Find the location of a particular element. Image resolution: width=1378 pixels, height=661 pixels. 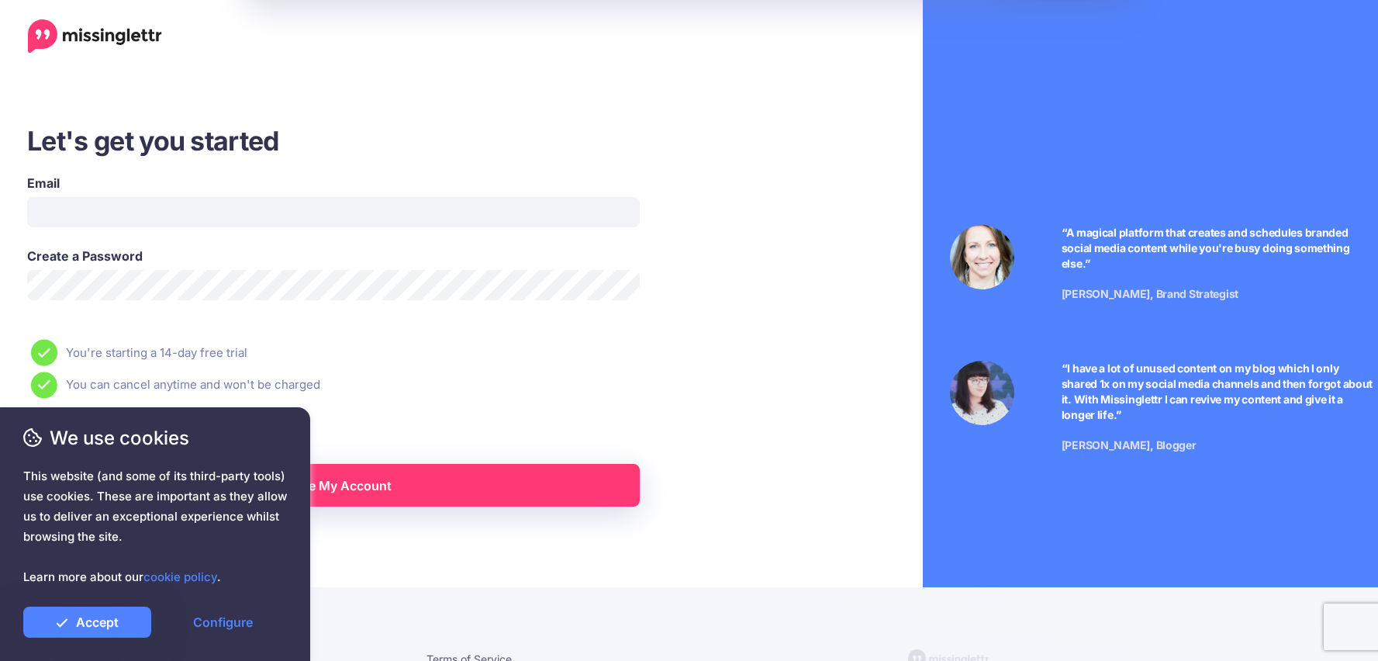

a: Configure is located at coordinates (222, 622).